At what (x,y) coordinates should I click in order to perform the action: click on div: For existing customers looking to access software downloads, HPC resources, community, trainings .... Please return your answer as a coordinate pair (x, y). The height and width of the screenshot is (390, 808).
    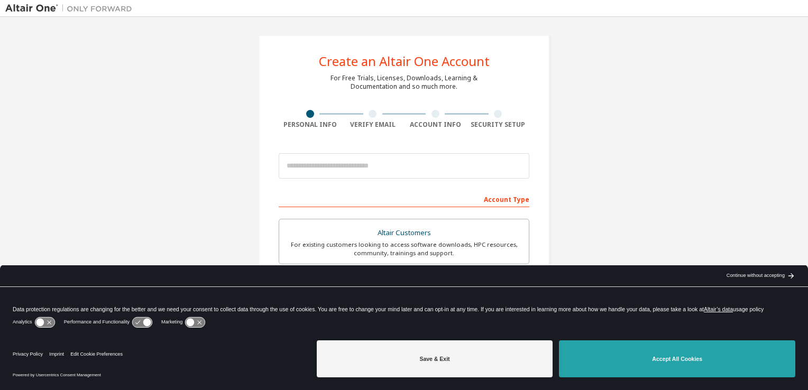
    Looking at the image, I should click on (404, 249).